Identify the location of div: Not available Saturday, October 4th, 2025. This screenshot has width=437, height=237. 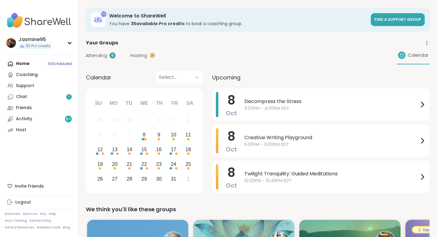
(188, 120).